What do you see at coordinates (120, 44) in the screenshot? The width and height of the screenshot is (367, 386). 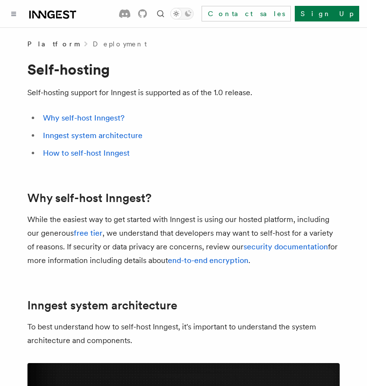 I see `a: Deployment` at bounding box center [120, 44].